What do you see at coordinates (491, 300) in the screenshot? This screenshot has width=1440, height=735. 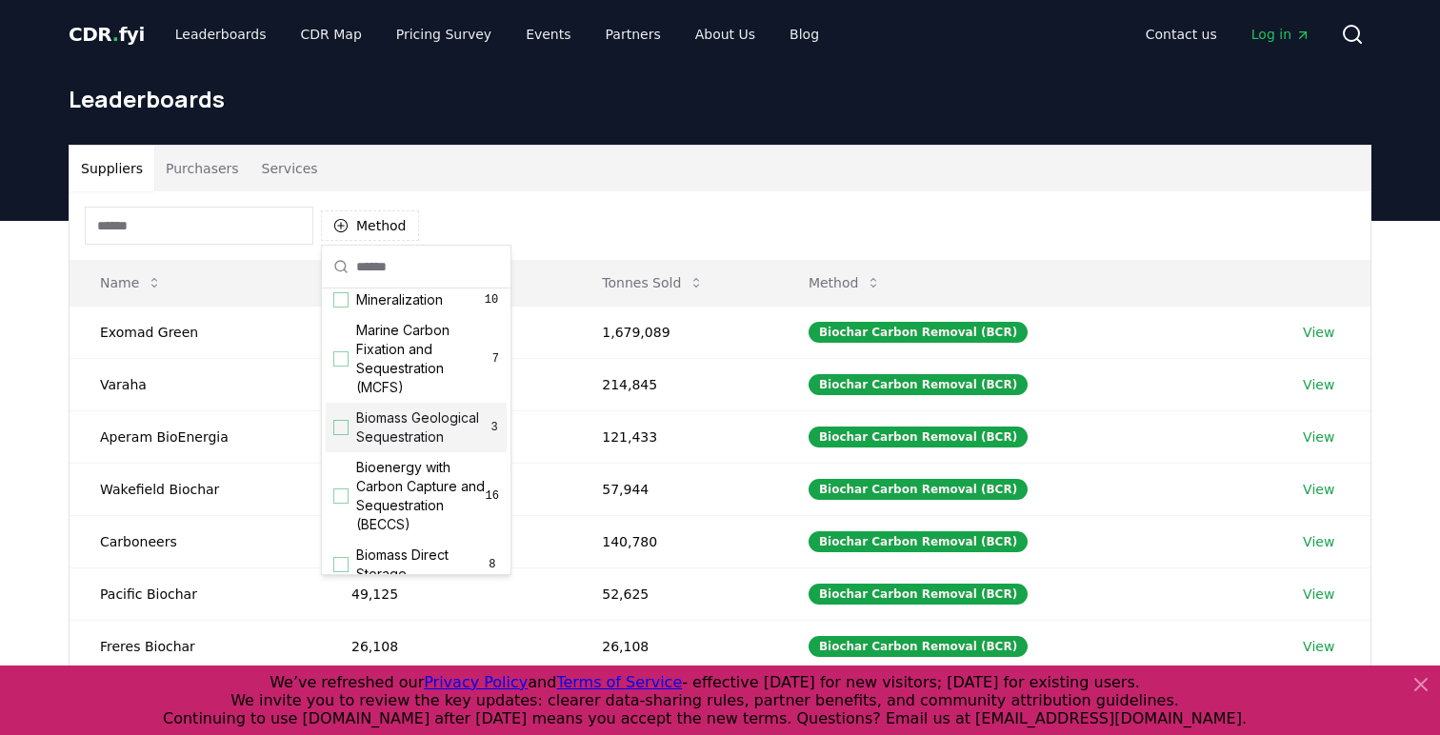 I see `span: 10` at bounding box center [491, 300].